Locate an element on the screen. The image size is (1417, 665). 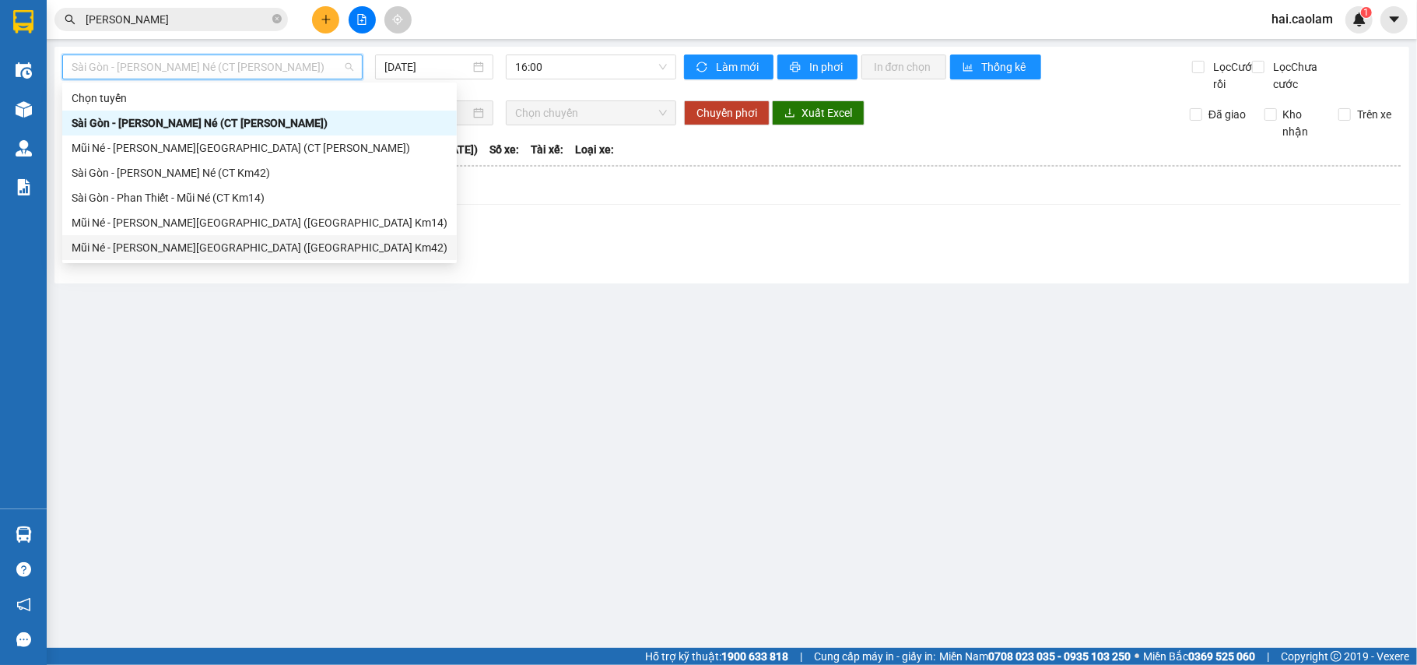
span: message is located at coordinates (23, 639).